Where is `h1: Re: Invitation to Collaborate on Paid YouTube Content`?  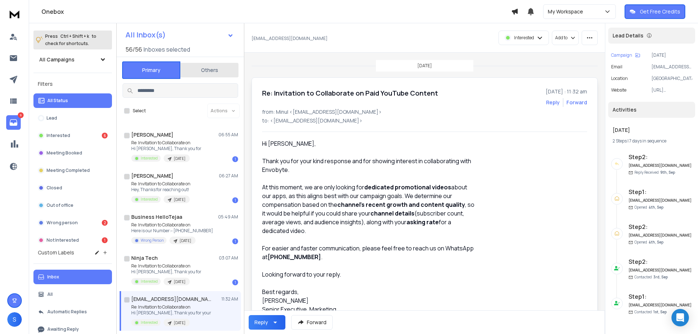 h1: Re: Invitation to Collaborate on Paid YouTube Content is located at coordinates (350, 93).